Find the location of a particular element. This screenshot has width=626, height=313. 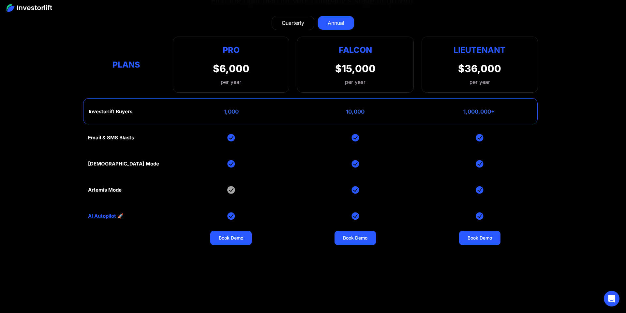

div: $36,000 is located at coordinates (479, 68).